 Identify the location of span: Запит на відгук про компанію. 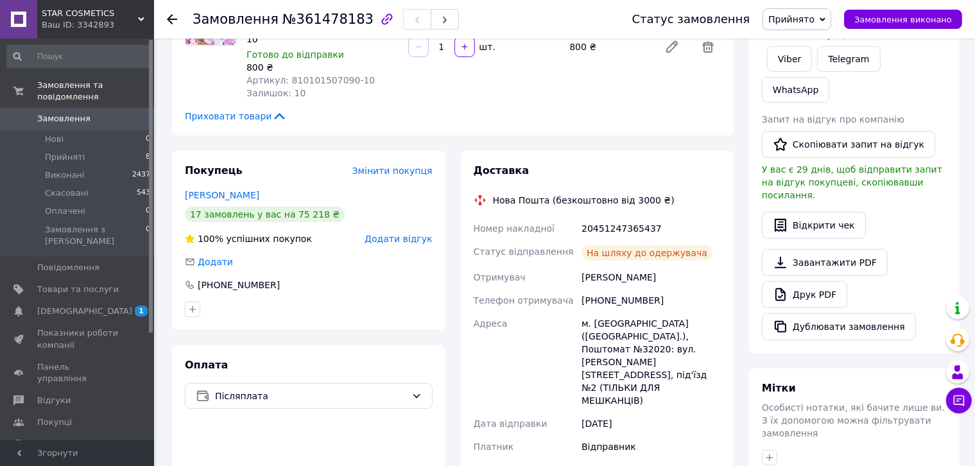
(833, 119).